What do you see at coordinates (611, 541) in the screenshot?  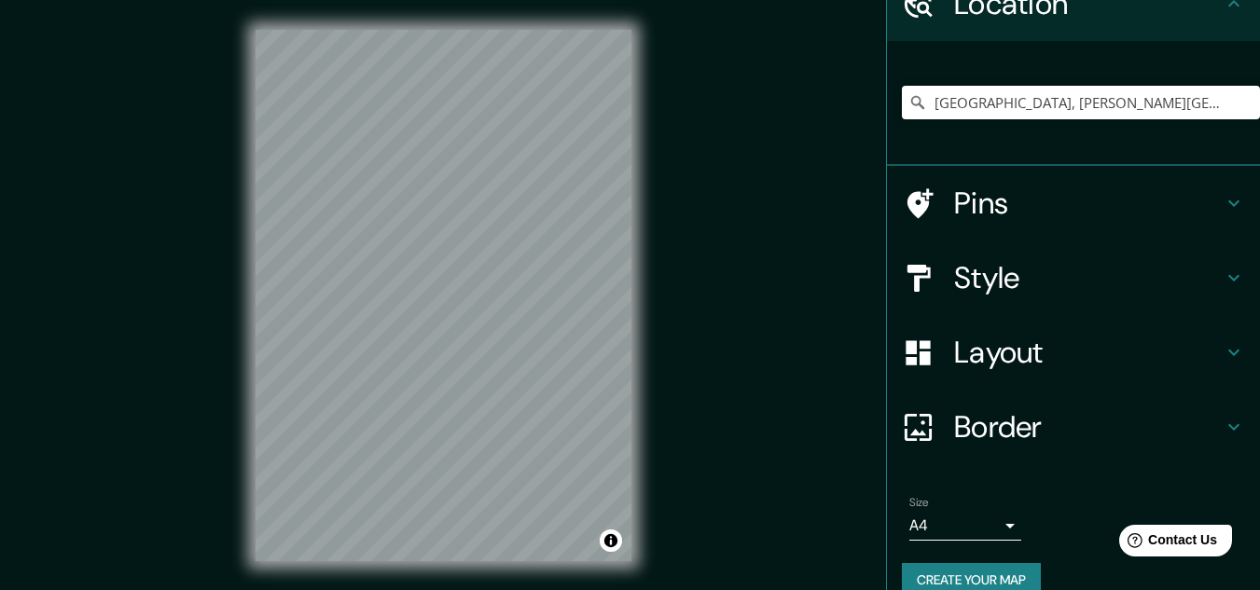 I see `button: Toggle attribution` at bounding box center [611, 541].